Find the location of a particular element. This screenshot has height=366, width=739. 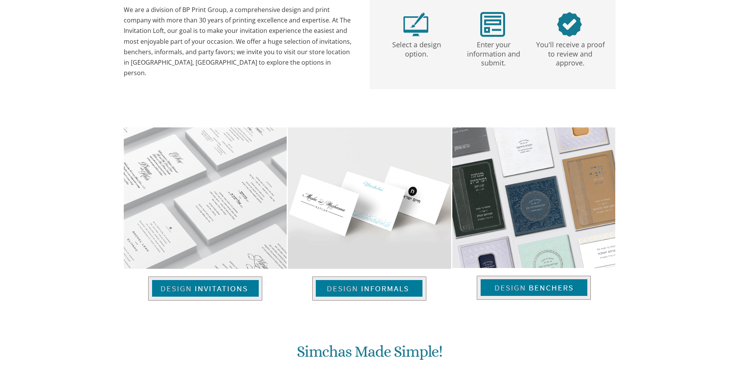

p: Select a design option. is located at coordinates (416, 48).